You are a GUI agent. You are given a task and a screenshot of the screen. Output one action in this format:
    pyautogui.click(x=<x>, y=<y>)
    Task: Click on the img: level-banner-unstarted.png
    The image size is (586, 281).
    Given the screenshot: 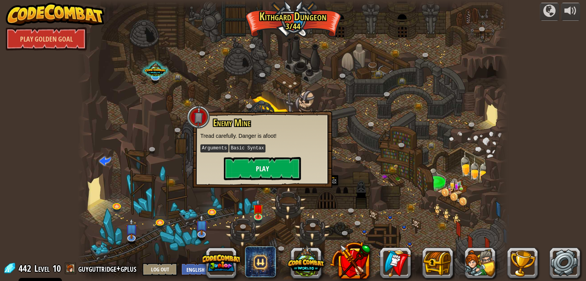 What is the action you would take?
    pyautogui.click(x=258, y=209)
    